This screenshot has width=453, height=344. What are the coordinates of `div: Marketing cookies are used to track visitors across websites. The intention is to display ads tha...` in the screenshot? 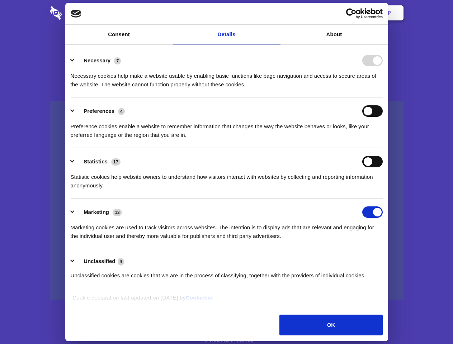 It's located at (227, 229).